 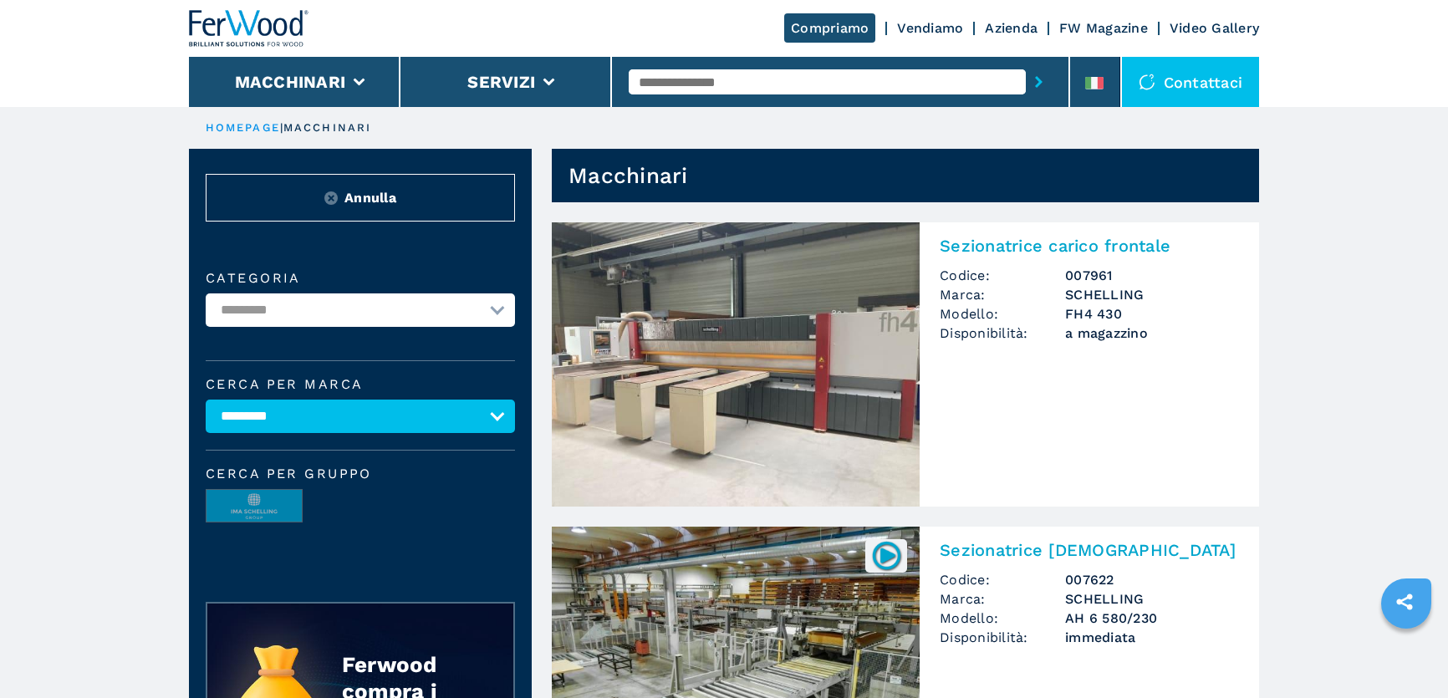 I want to click on a: sharethis, so click(x=1404, y=602).